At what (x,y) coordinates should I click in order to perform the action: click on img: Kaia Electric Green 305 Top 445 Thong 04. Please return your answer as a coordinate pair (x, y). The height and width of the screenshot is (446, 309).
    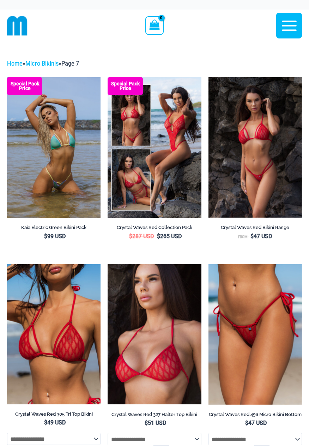
    Looking at the image, I should click on (54, 147).